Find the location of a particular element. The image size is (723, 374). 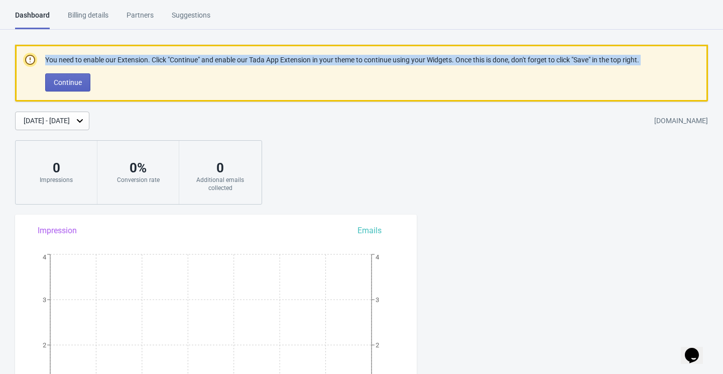

div: Additional emails collected is located at coordinates (220, 184).